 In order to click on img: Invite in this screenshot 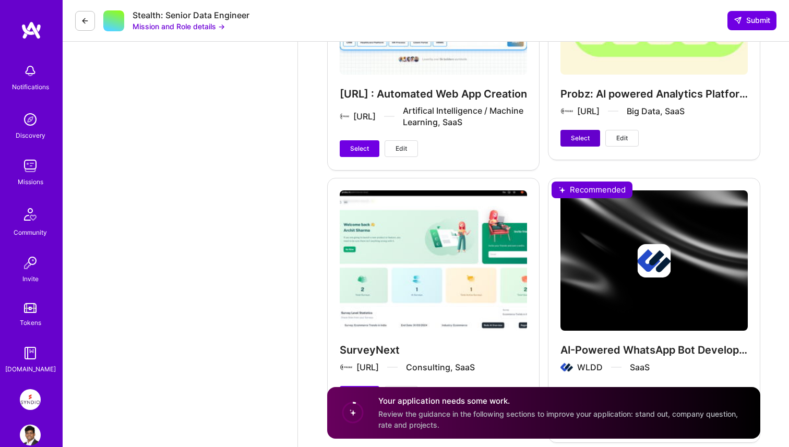, I will do `click(30, 263)`.